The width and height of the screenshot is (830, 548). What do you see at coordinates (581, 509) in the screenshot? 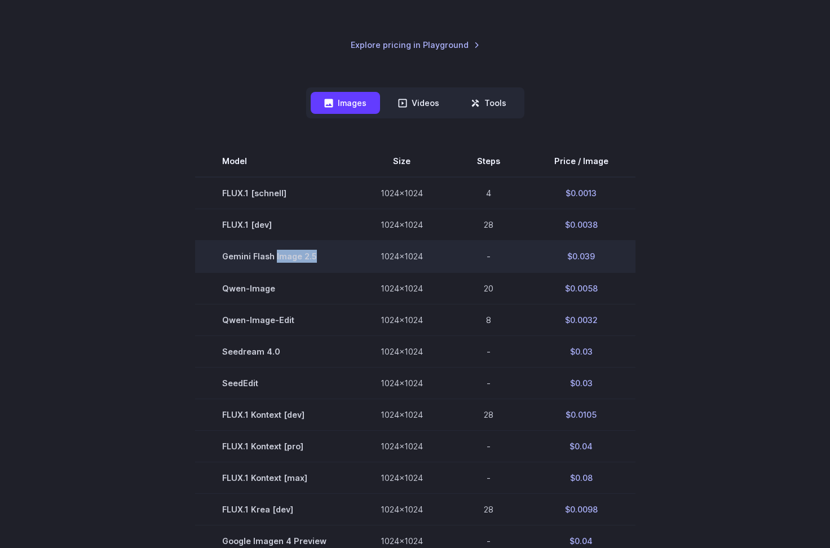
I see `td: $0.0098` at bounding box center [581, 509].